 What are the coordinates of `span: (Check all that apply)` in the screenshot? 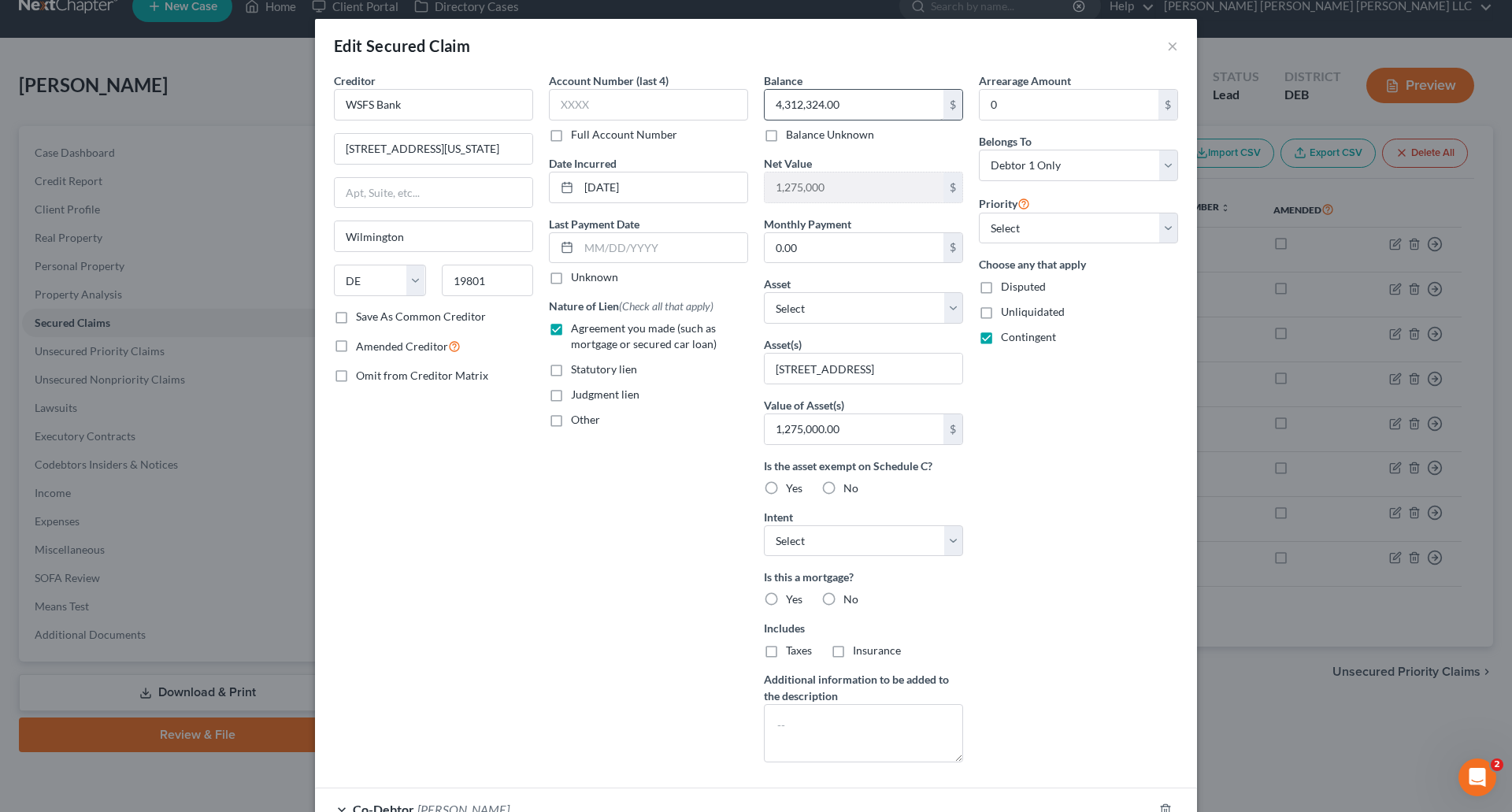 It's located at (666, 305).